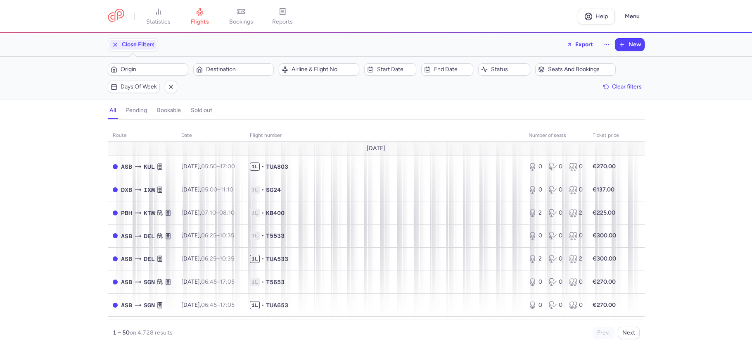 This screenshot has width=752, height=349. What do you see at coordinates (138, 45) in the screenshot?
I see `span: Close Filters` at bounding box center [138, 45].